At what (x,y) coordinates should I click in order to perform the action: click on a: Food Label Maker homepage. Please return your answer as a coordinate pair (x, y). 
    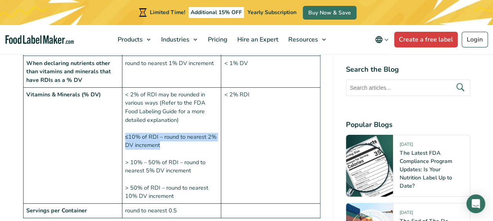
    Looking at the image, I should click on (40, 40).